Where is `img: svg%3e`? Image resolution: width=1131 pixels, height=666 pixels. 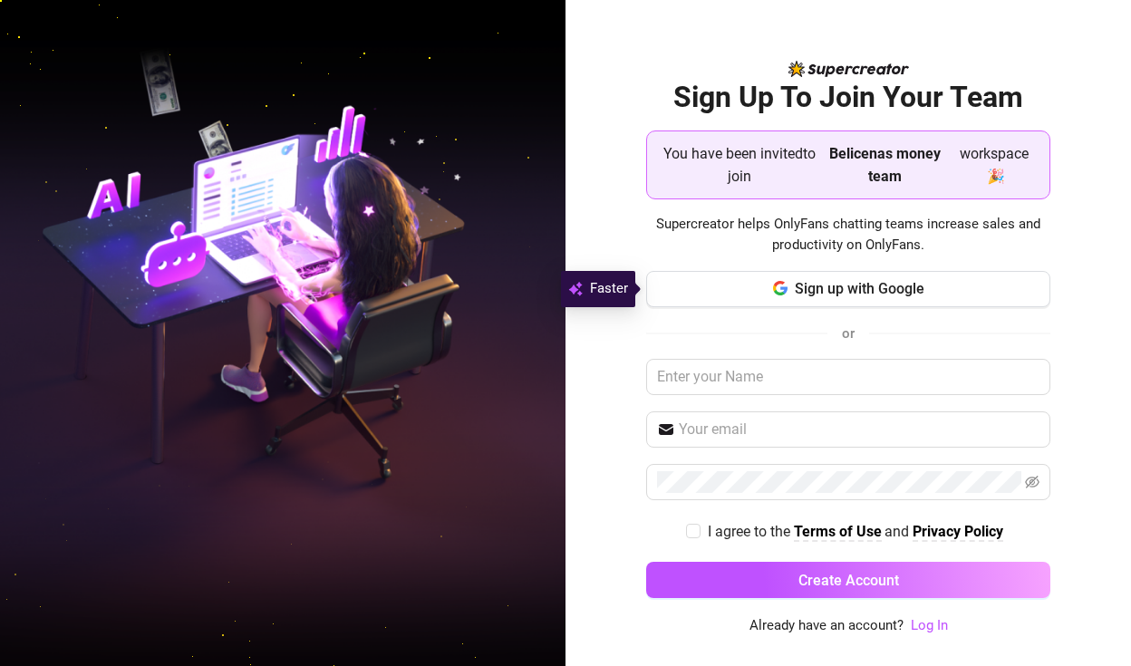
img: svg%3e is located at coordinates (576, 289).